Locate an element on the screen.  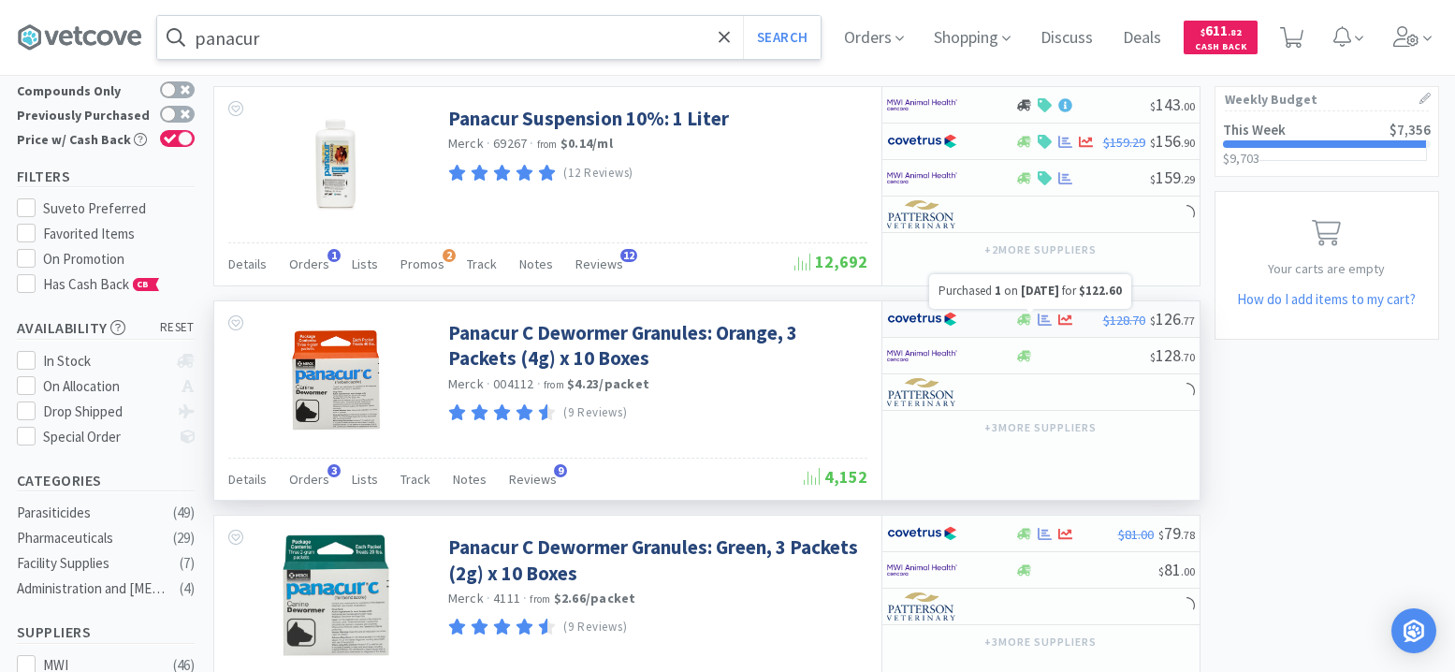
span: 156 is located at coordinates (1173, 140).